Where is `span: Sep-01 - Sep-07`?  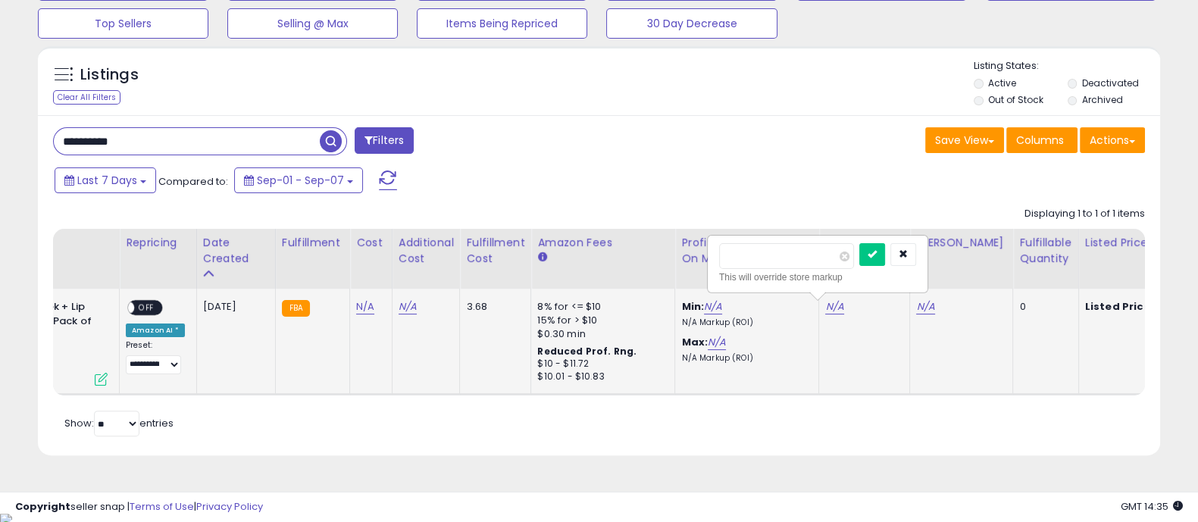
span: Sep-01 - Sep-07 is located at coordinates (300, 180).